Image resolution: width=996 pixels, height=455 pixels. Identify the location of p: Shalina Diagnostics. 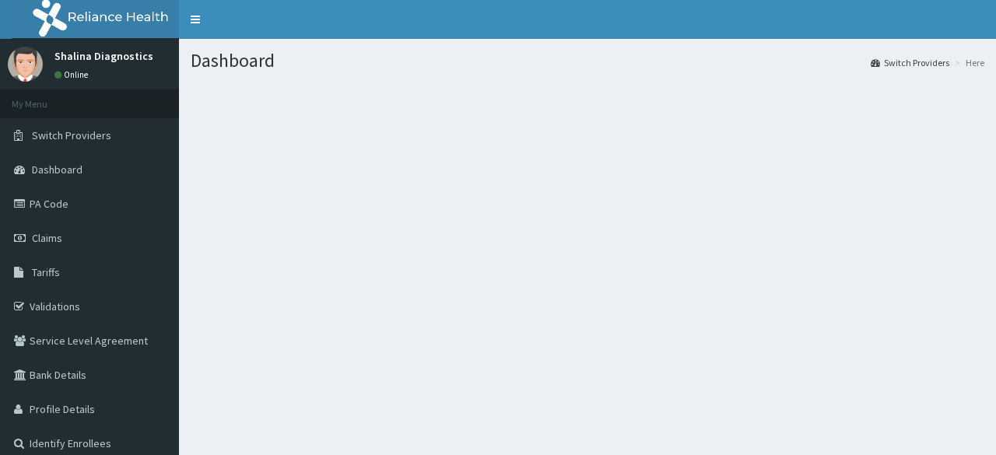
(103, 56).